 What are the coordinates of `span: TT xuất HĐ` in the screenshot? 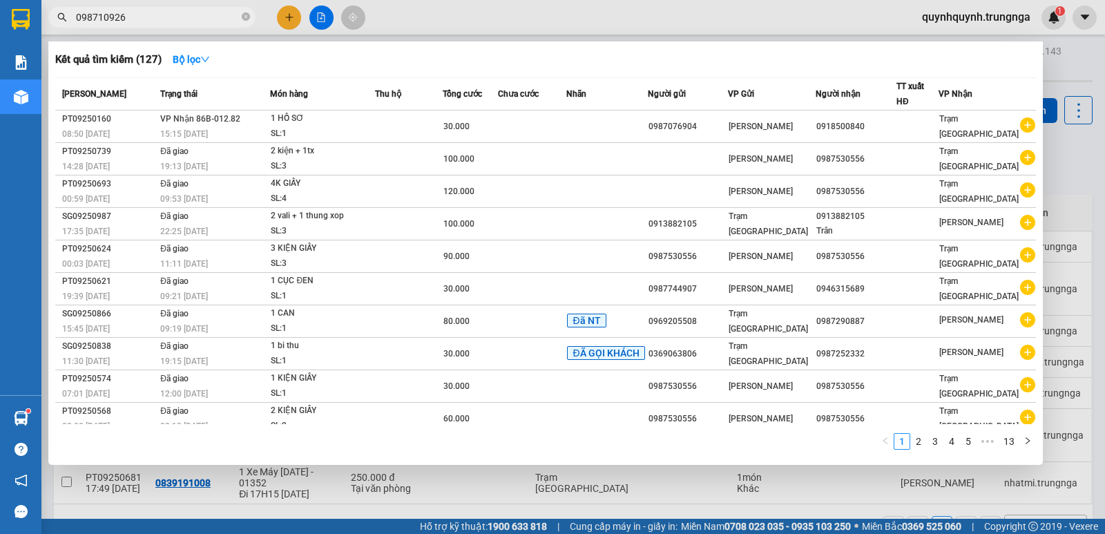 It's located at (911, 94).